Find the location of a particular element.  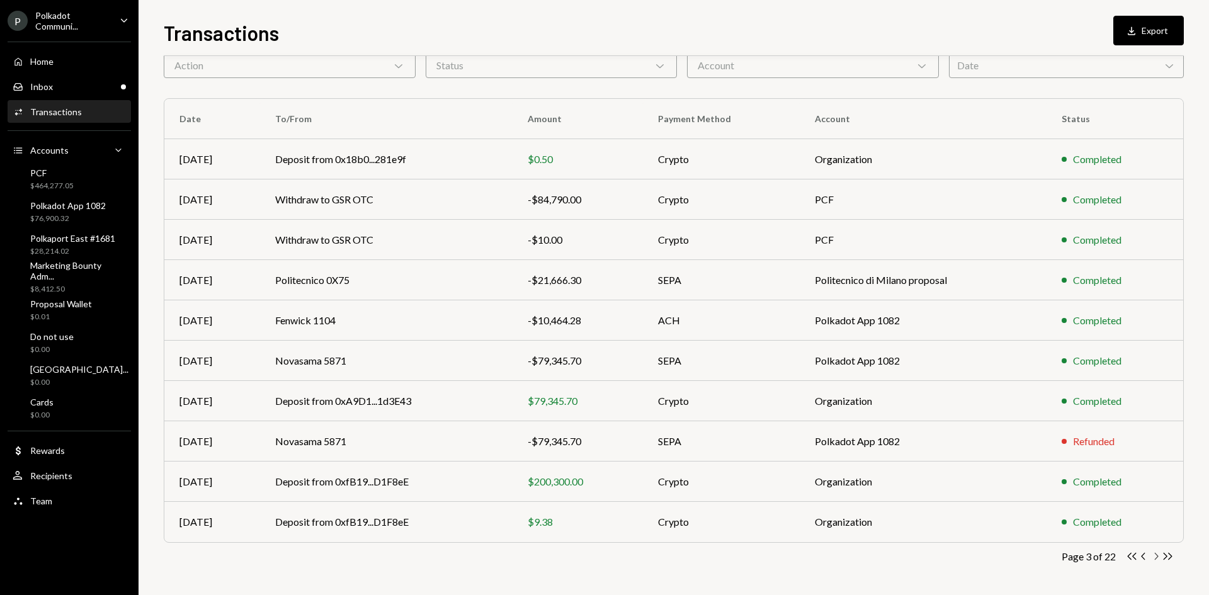

div: -$84,790.00 is located at coordinates (577, 200).